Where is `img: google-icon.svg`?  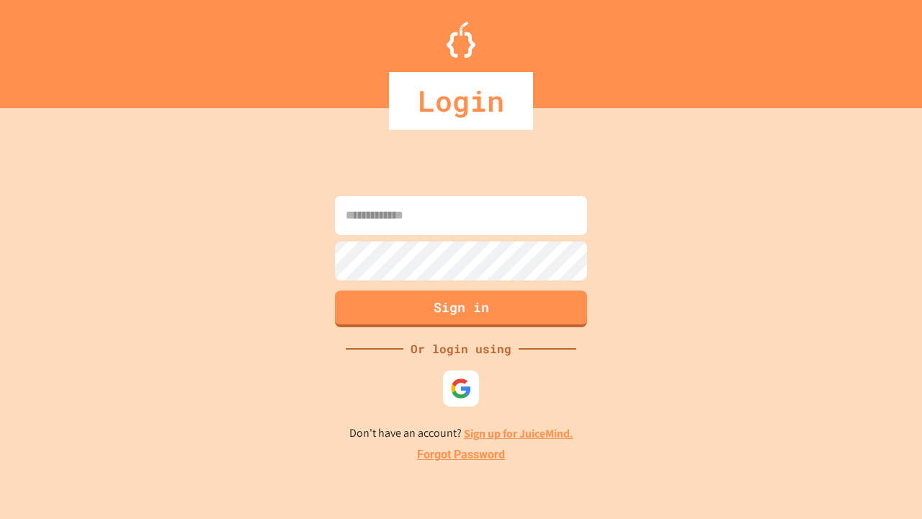 img: google-icon.svg is located at coordinates (461, 388).